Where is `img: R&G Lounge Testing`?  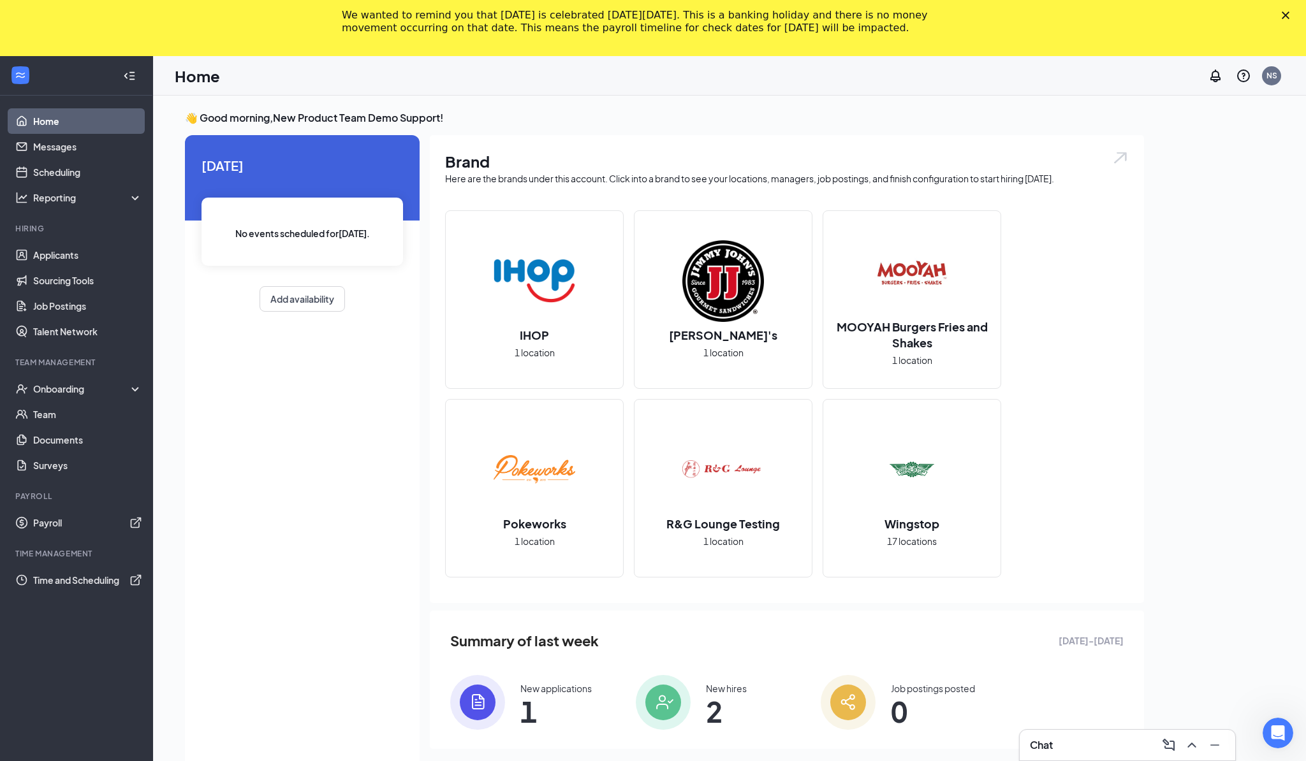
img: R&G Lounge Testing is located at coordinates (723, 470).